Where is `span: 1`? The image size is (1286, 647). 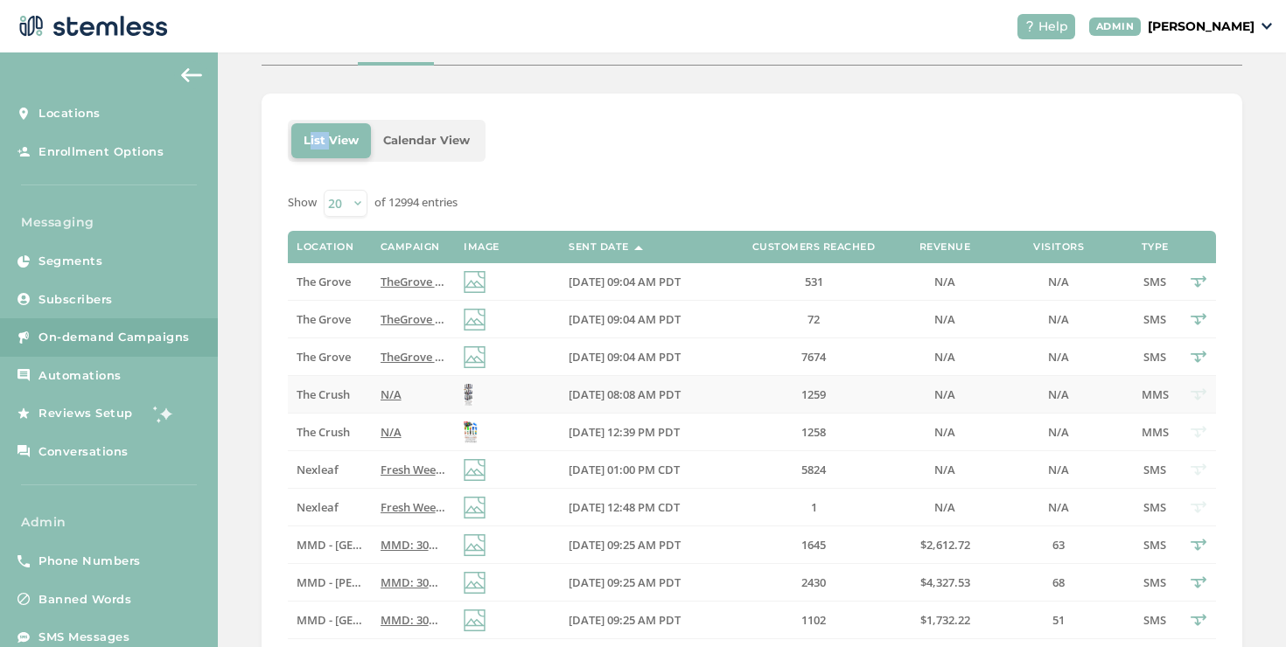 span: 1 is located at coordinates (813, 507).